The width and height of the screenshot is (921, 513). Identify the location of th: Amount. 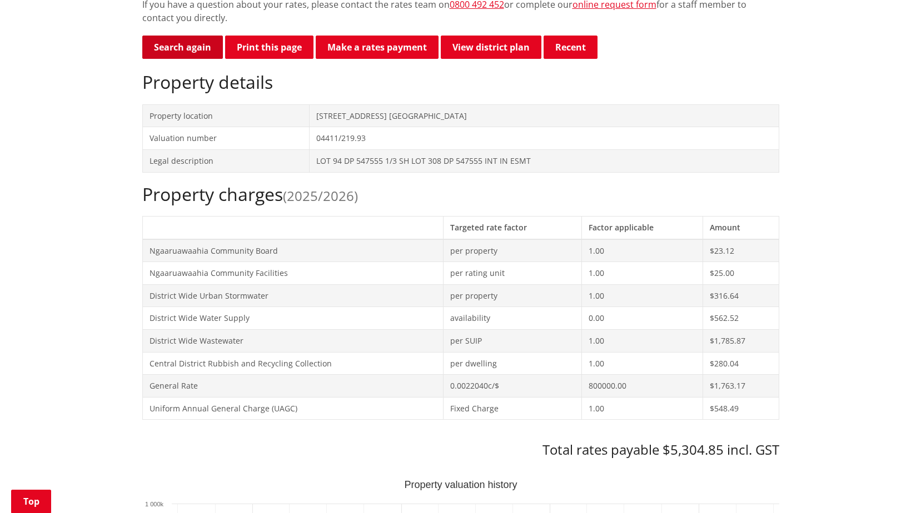
(741, 227).